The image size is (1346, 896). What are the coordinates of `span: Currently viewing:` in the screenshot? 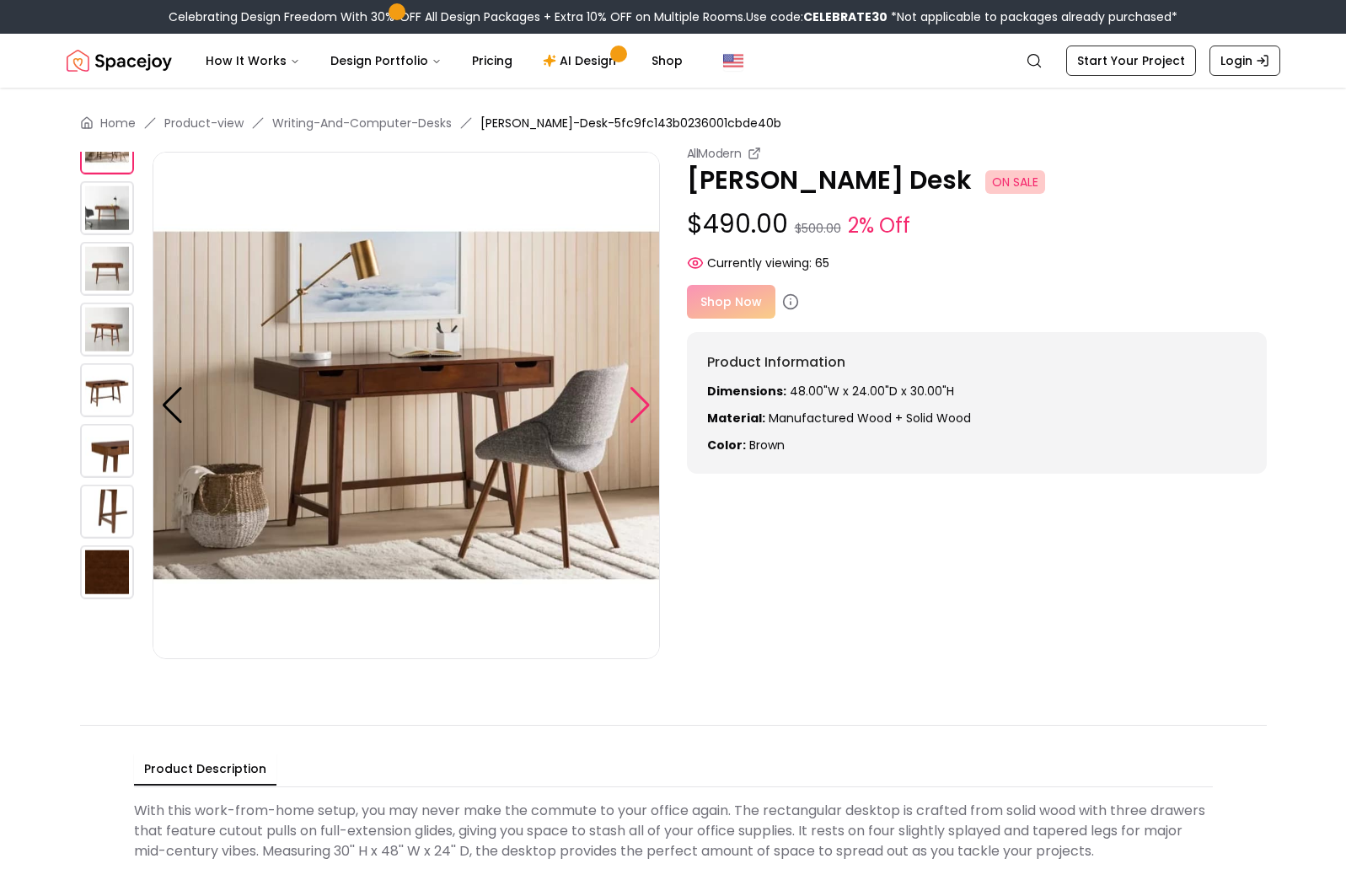 It's located at (759, 263).